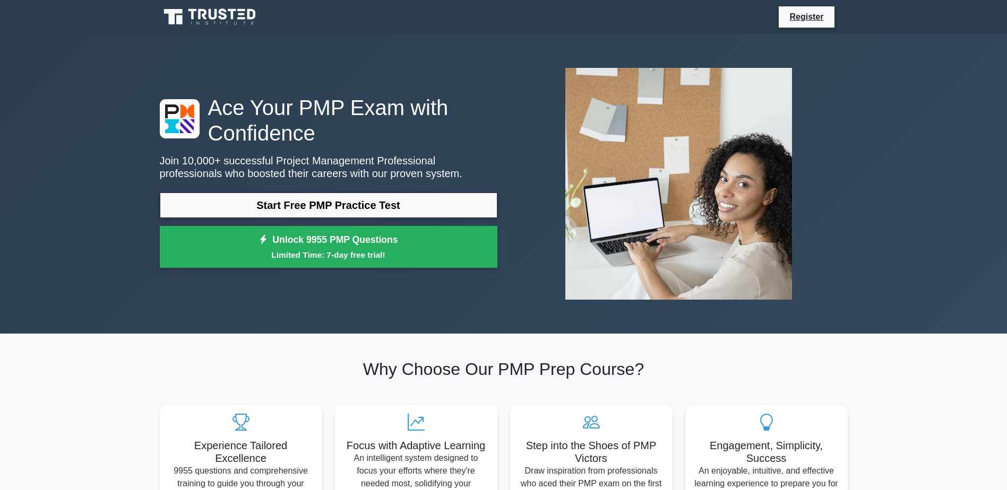 This screenshot has width=1007, height=490. Describe the element at coordinates (328, 255) in the screenshot. I see `small: Limited Time: 7-day free trial!` at that location.